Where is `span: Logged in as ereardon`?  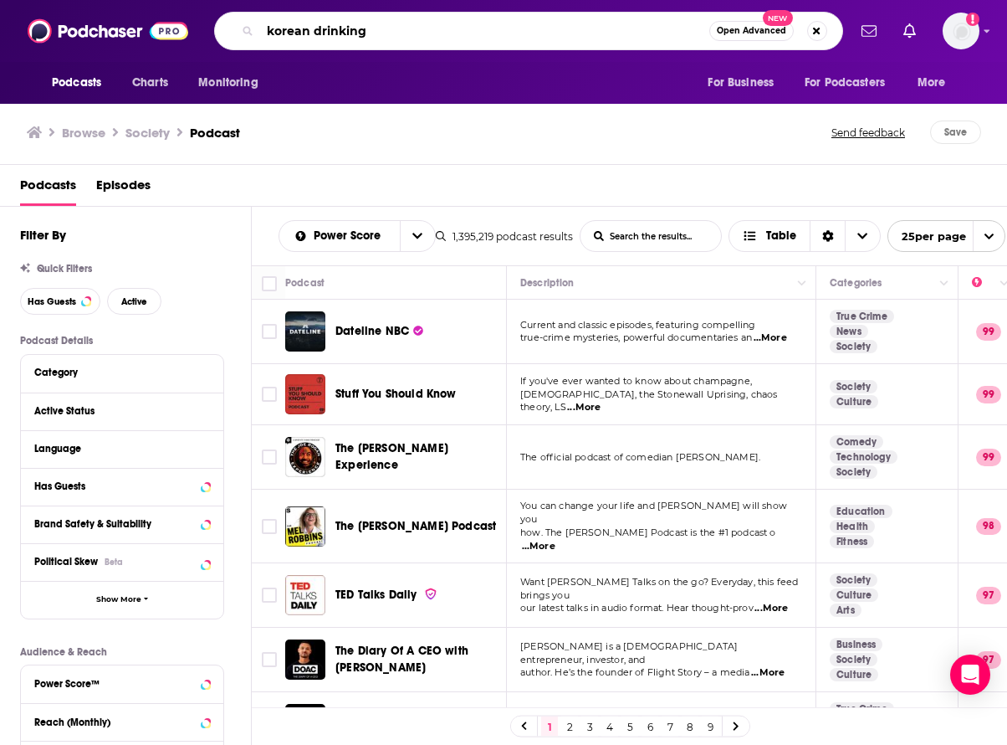
span: Logged in as ereardon is located at coordinates (961, 31).